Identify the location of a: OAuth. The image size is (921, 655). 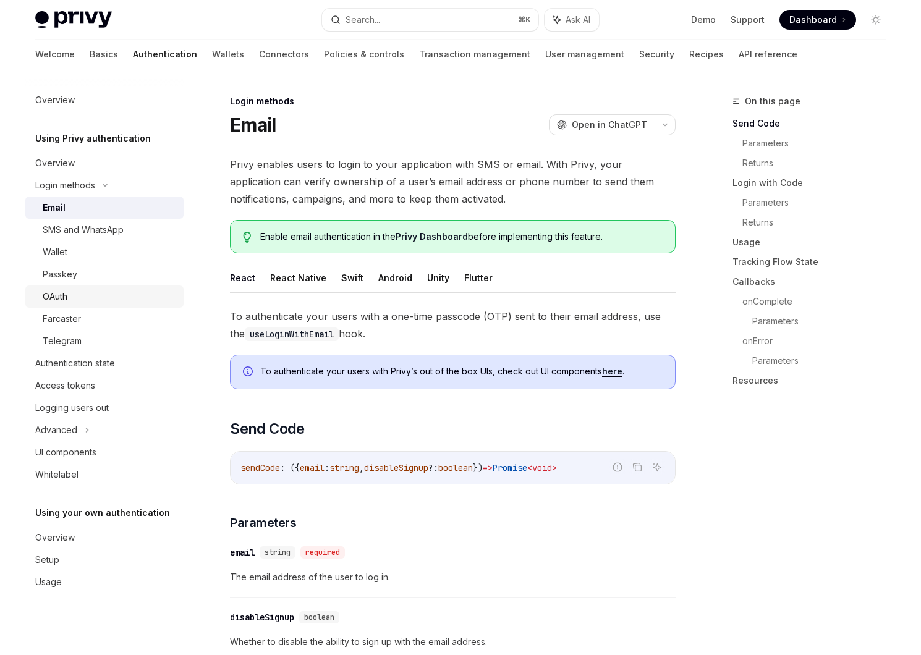
(104, 297).